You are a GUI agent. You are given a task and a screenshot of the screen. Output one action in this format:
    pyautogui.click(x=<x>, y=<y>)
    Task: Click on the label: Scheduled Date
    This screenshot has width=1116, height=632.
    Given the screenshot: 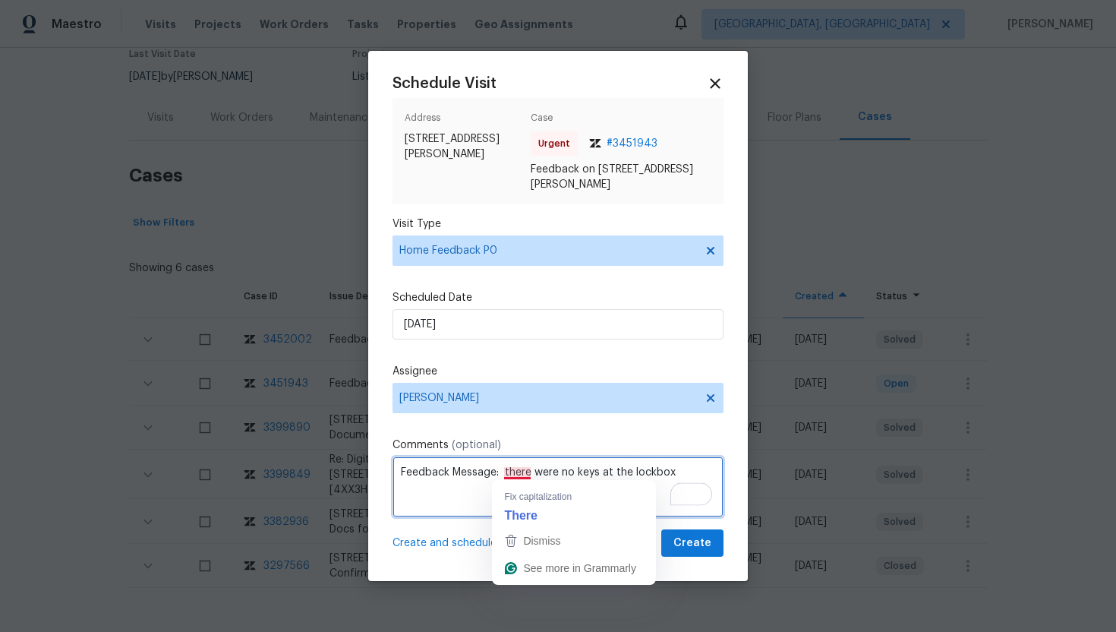 What is the action you would take?
    pyautogui.click(x=558, y=298)
    